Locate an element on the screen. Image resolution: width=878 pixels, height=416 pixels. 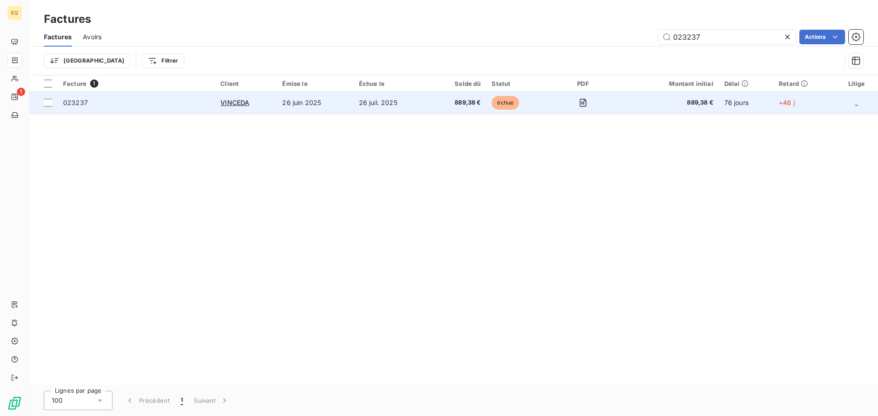
div: PDF is located at coordinates (583, 84).